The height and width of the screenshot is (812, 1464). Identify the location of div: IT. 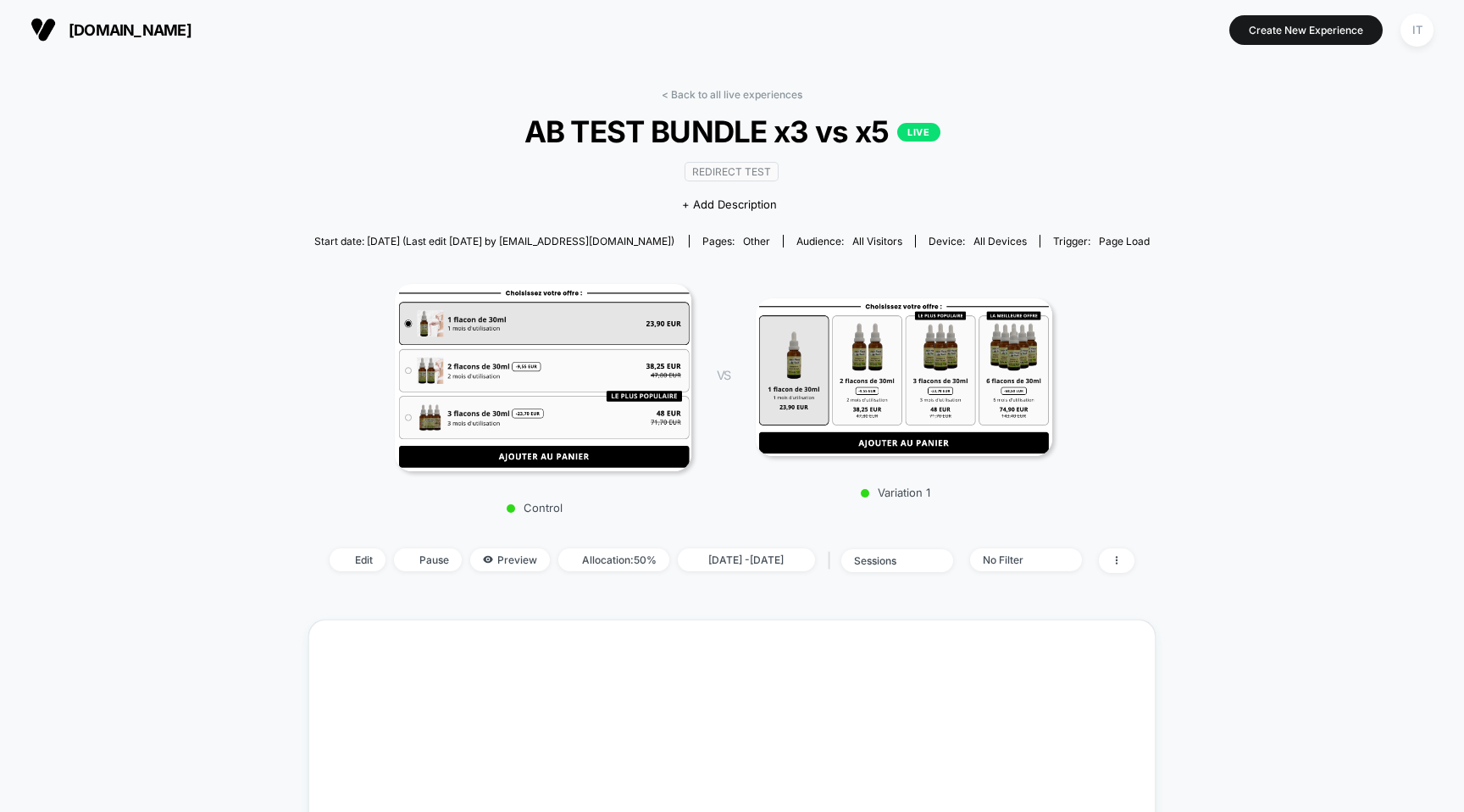
(1417, 30).